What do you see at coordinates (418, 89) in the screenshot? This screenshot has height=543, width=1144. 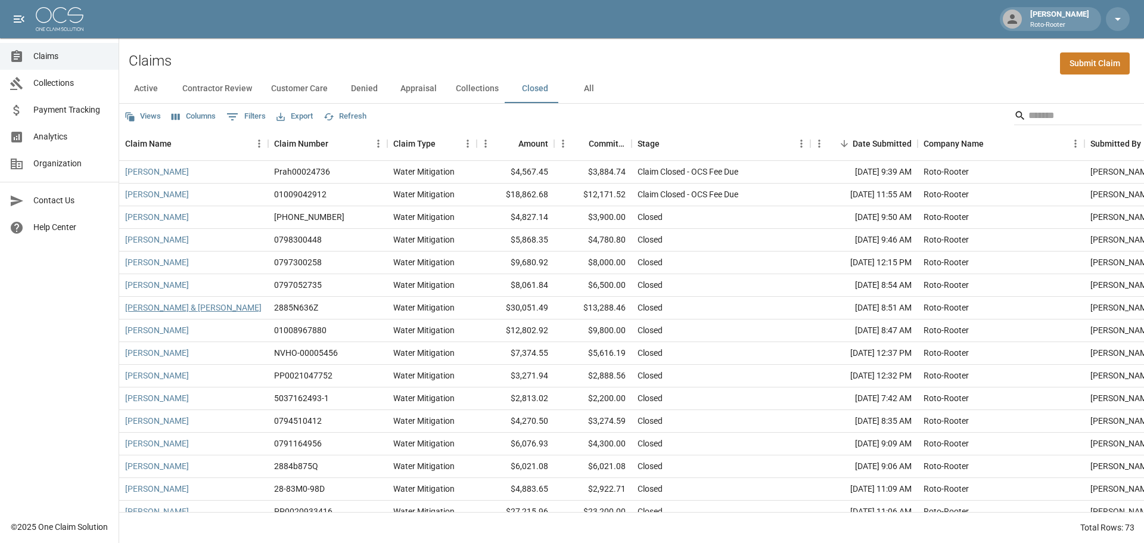 I see `button: Appraisal` at bounding box center [418, 89].